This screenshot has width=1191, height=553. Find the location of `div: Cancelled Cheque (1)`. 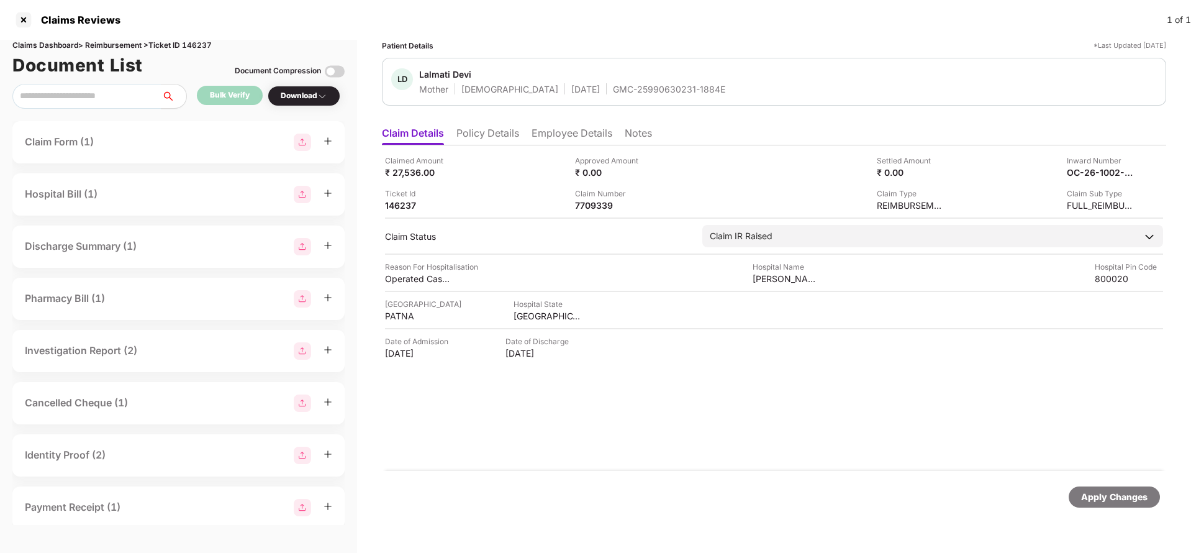

div: Cancelled Cheque (1) is located at coordinates (76, 402).